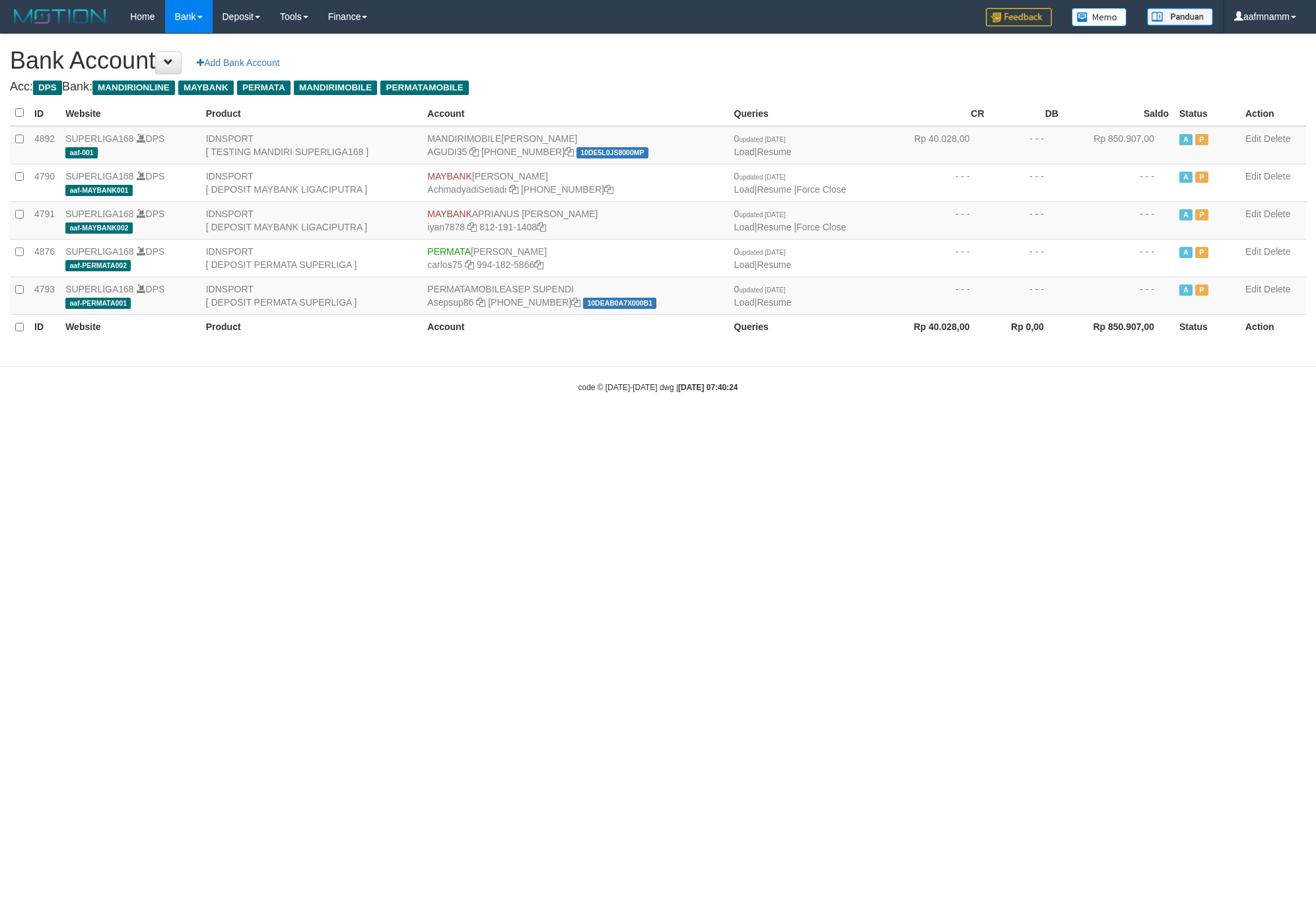  What do you see at coordinates (44, 257) in the screenshot?
I see `td: 4876` at bounding box center [44, 257].